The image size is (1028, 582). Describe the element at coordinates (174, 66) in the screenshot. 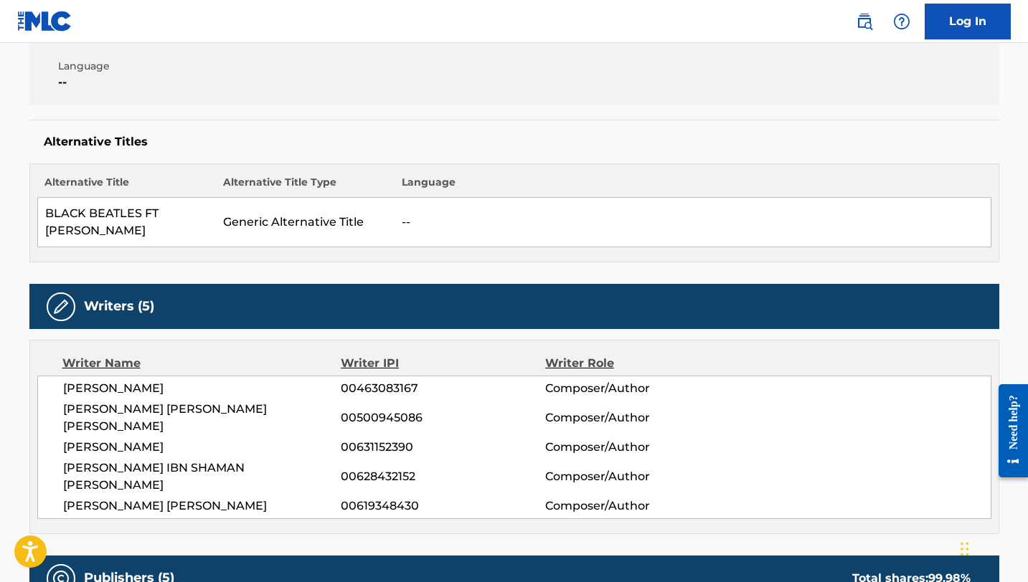

I see `span: Language` at that location.